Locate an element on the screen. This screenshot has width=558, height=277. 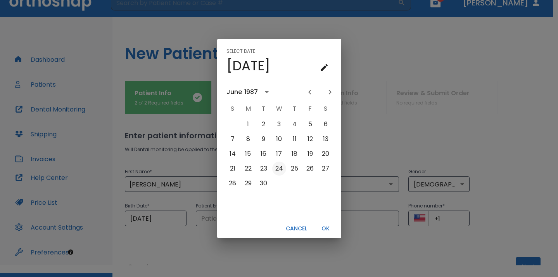
button: Cancel is located at coordinates (296, 228).